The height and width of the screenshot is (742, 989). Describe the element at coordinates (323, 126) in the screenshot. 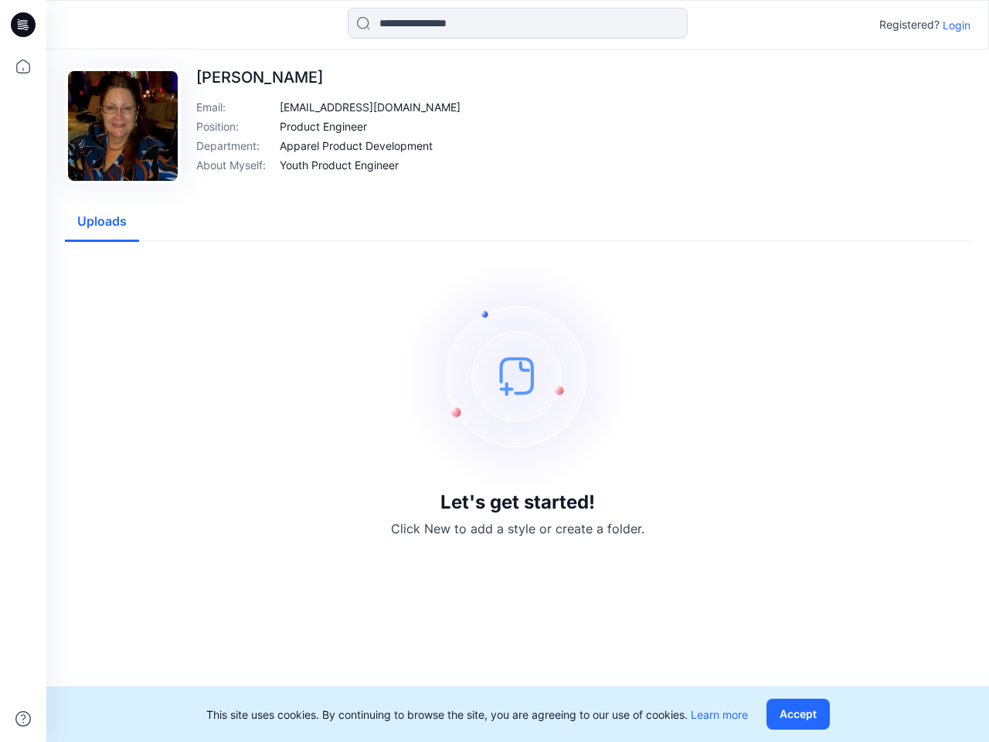

I see `p: Product Engineer` at that location.